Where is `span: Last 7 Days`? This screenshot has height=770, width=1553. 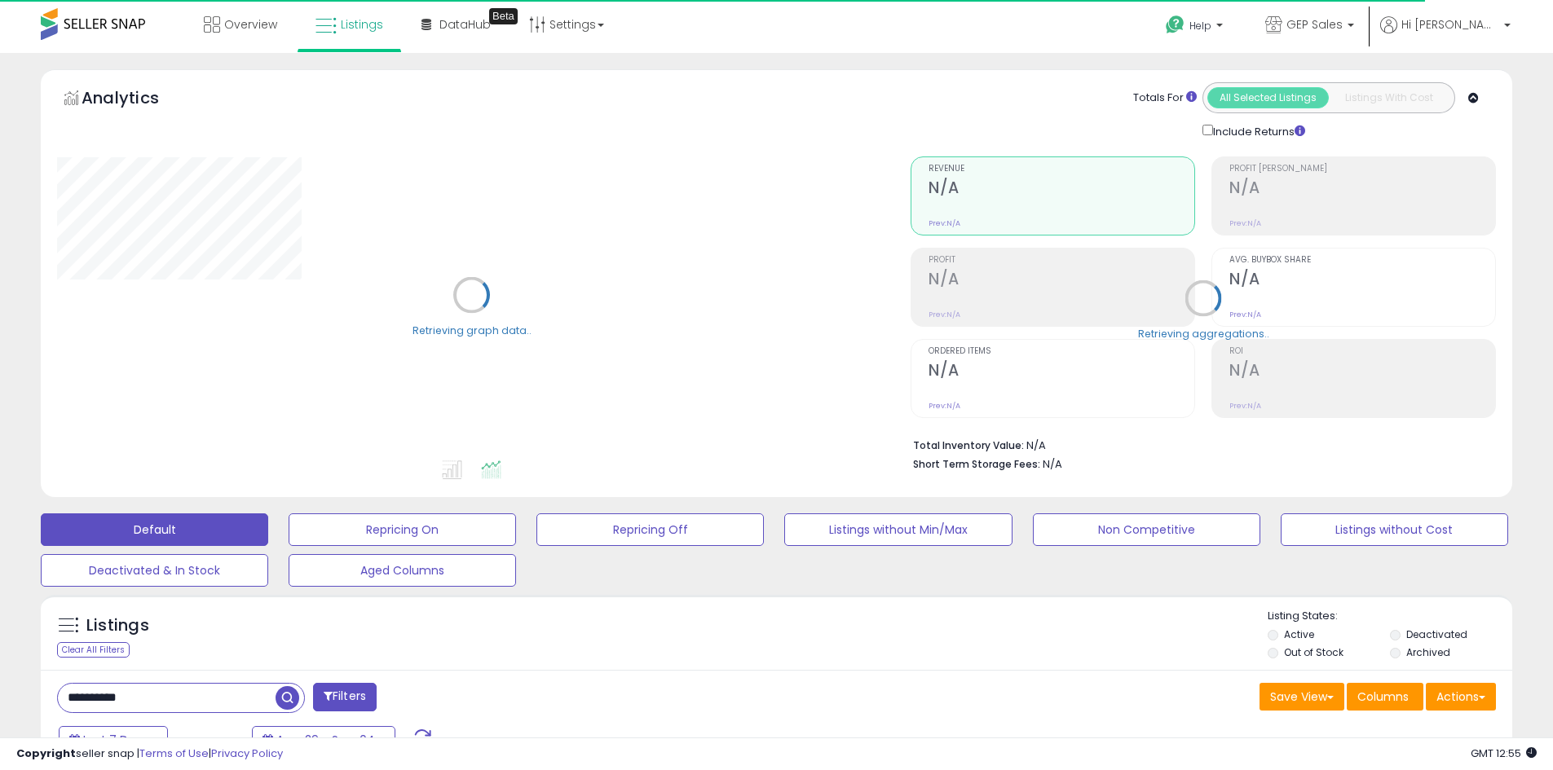
span: Last 7 Days is located at coordinates (115, 740).